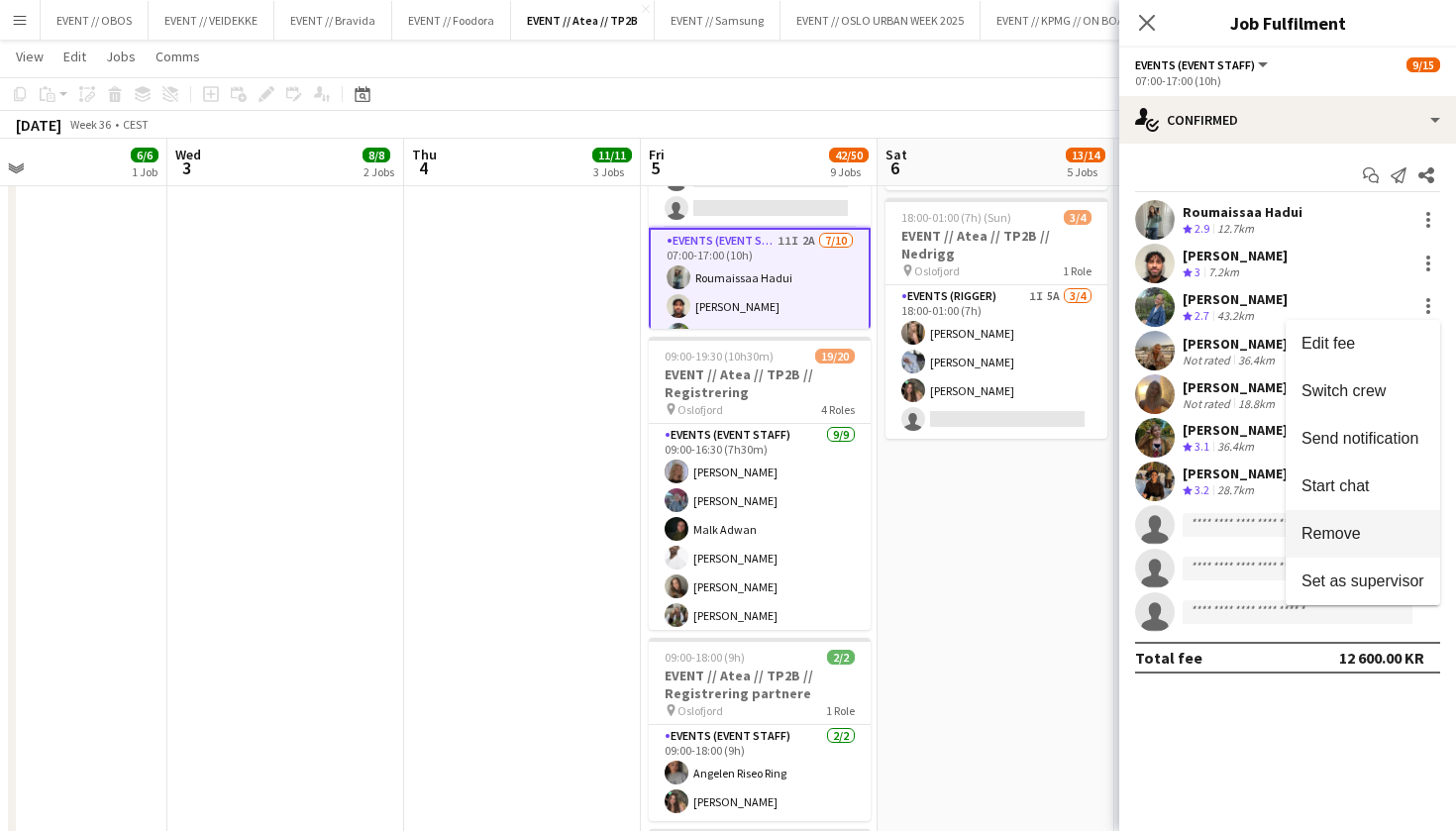  What do you see at coordinates (1363, 580) in the screenshot?
I see `span: Set as supervisor` at bounding box center [1363, 580].